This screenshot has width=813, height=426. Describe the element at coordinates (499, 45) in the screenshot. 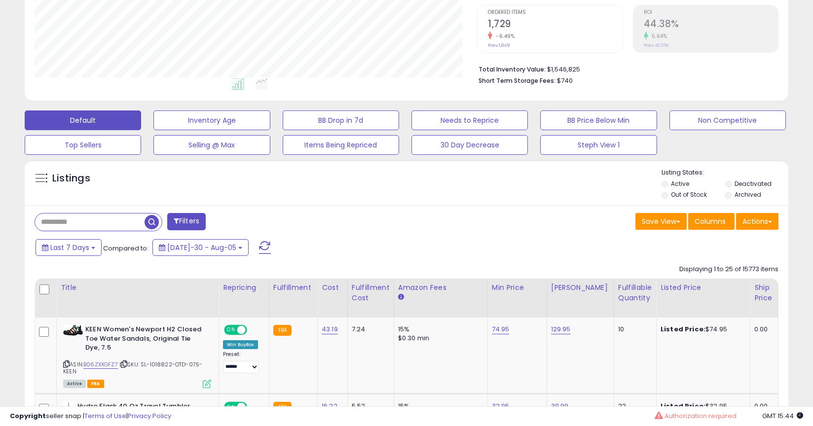

I see `small: Prev: 1,849` at that location.